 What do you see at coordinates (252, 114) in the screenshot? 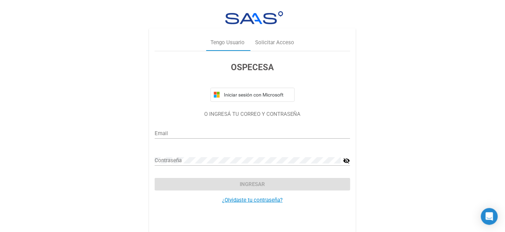
I see `p: O INGRESÁ TU CORREO Y CONTRASEÑA` at bounding box center [252, 114].